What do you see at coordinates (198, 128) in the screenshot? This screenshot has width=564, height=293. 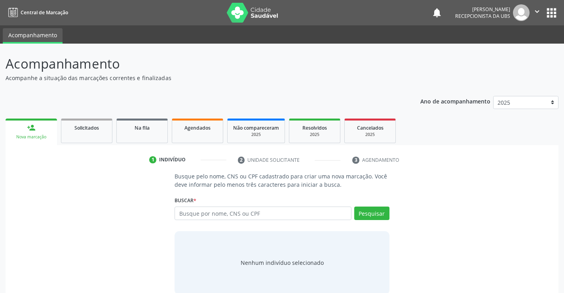 I see `span: Agendados` at bounding box center [198, 128].